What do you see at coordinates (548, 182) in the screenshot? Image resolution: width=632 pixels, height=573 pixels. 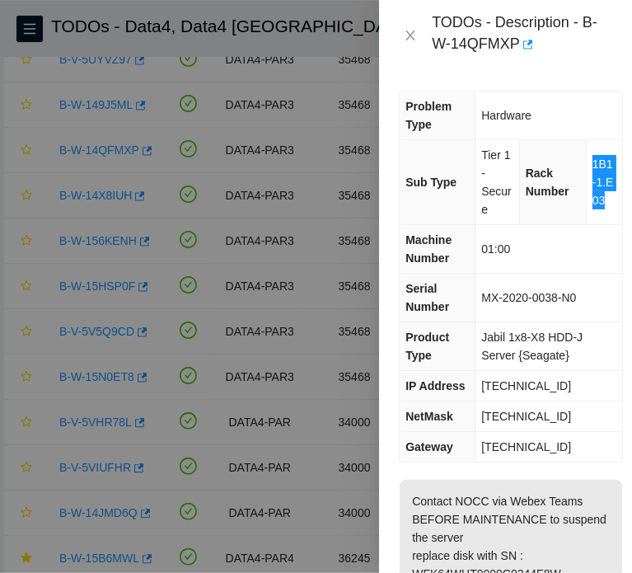 I see `span: Rack Number` at bounding box center [548, 182].